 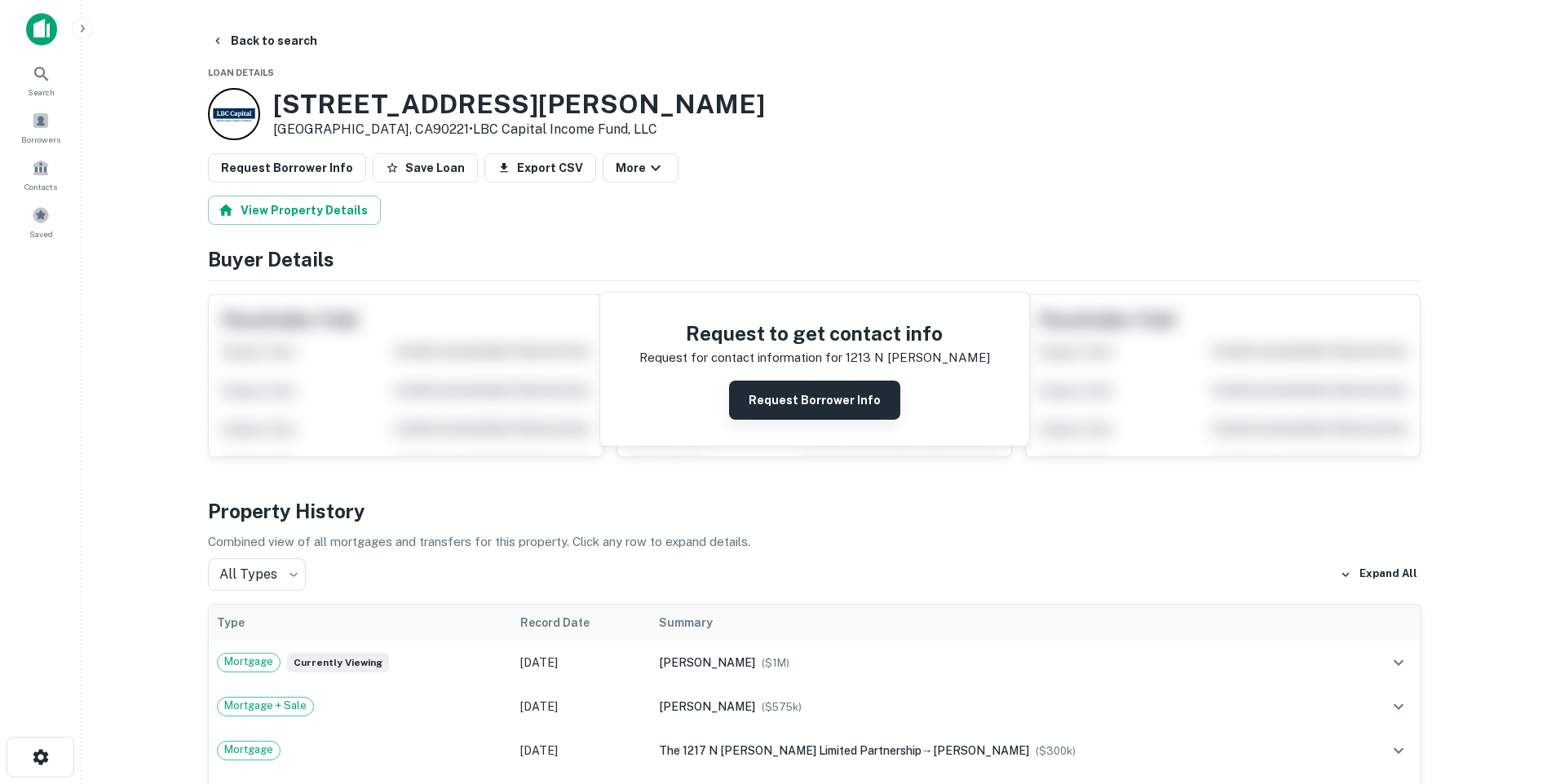 What do you see at coordinates (41, 128) in the screenshot?
I see `div: Borrowers` at bounding box center [41, 128].